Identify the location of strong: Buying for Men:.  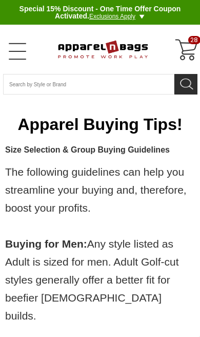
(46, 244).